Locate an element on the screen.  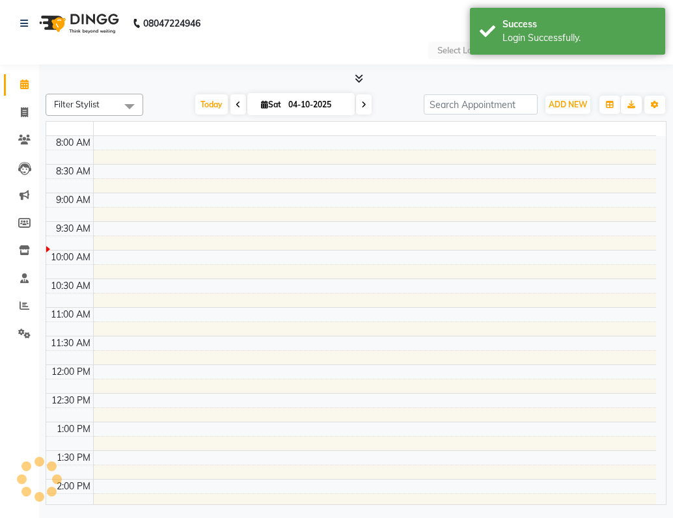
div: 1:00 PM is located at coordinates (74, 429).